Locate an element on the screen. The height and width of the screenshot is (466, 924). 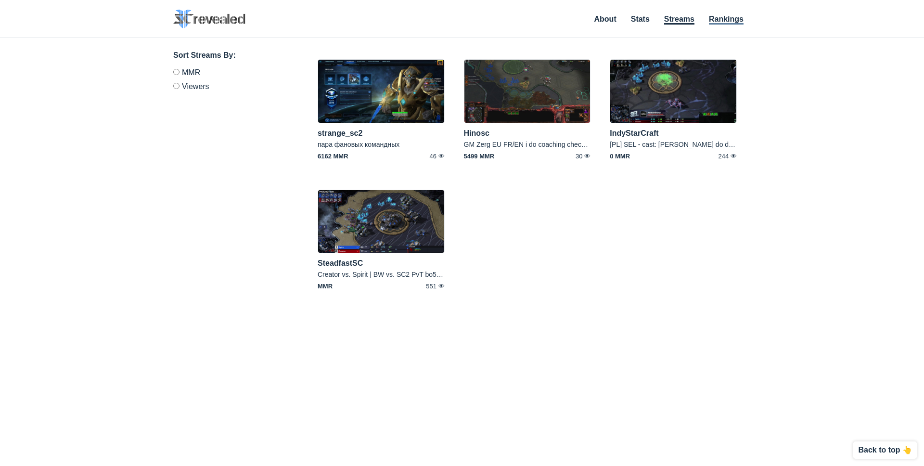
span: 244 👁 is located at coordinates (715, 156).